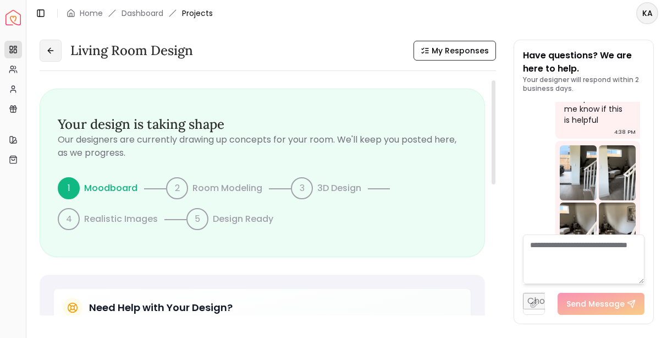  Describe the element at coordinates (584, 62) in the screenshot. I see `p: Have questions? We are here to help.` at that location.